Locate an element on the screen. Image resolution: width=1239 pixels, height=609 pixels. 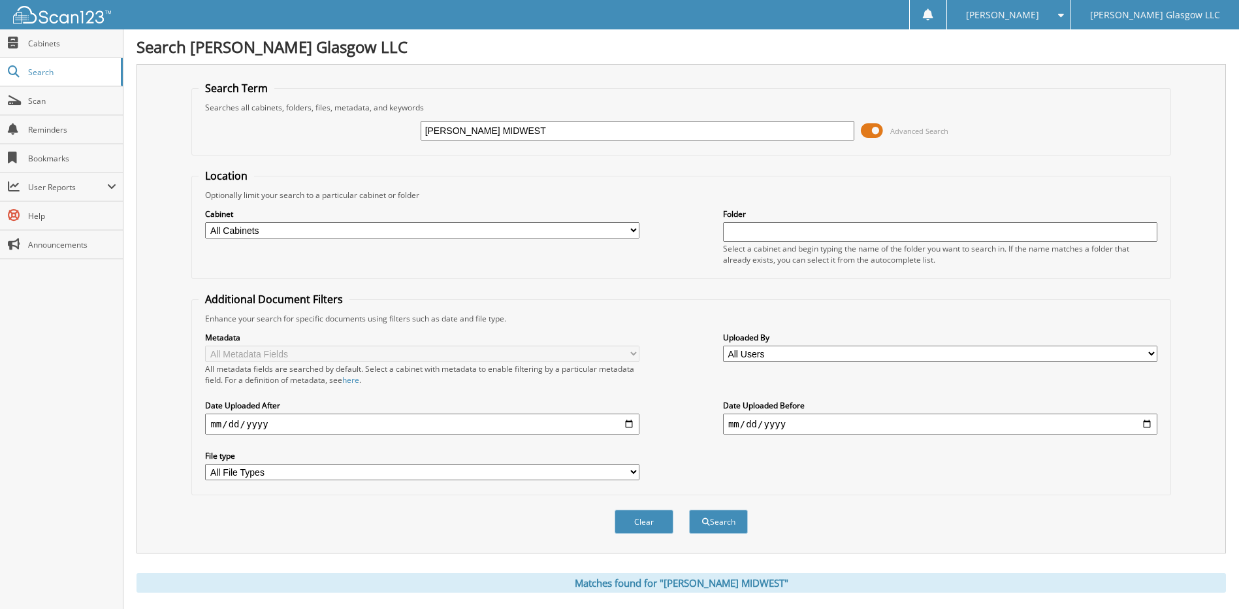
input: end is located at coordinates (940, 424).